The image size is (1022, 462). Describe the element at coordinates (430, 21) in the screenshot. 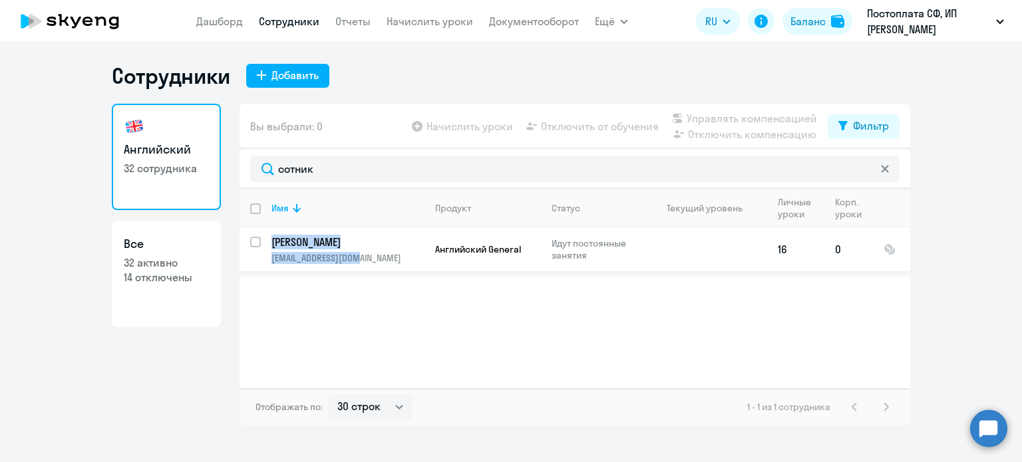

I see `a: Начислить уроки` at that location.